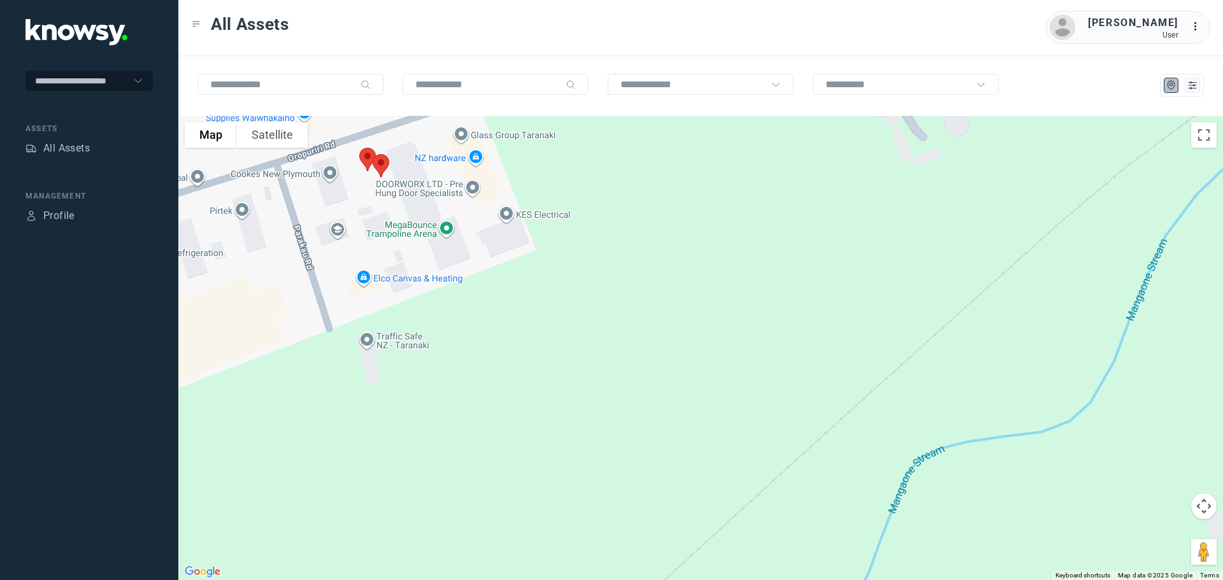 This screenshot has height=580, width=1223. I want to click on div: Management, so click(89, 196).